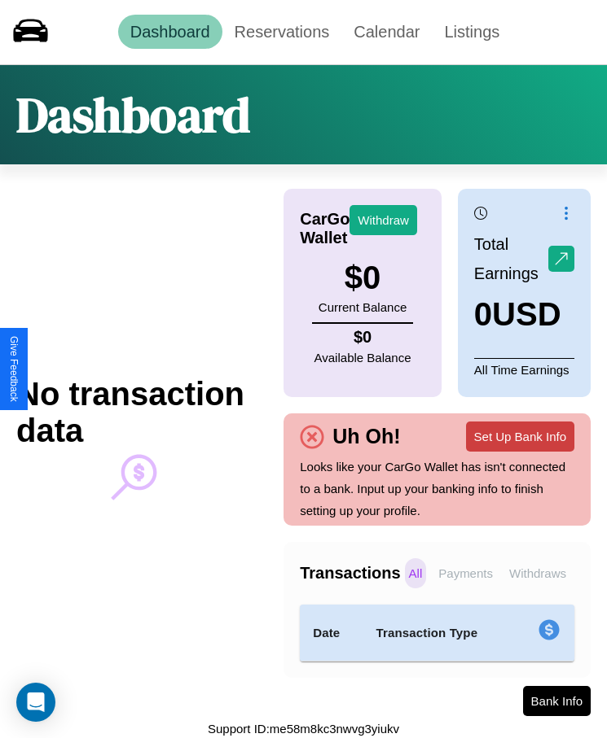  Describe the element at coordinates (519, 436) in the screenshot. I see `button: Set Up Bank Info` at that location.